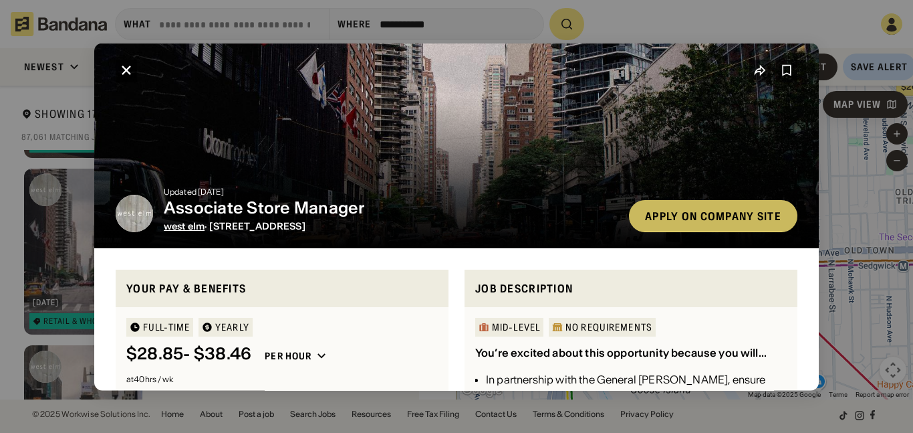  What do you see at coordinates (391, 207) in the screenshot?
I see `div: Associate Store Manager` at bounding box center [391, 207].